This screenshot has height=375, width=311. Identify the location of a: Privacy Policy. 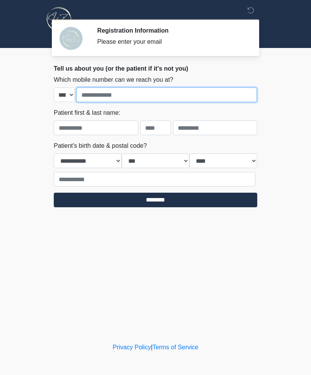
(132, 347).